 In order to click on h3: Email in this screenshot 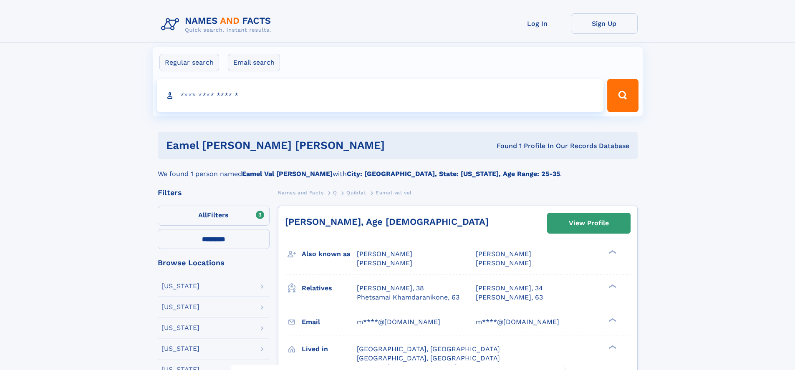, I will do `click(329, 322)`.